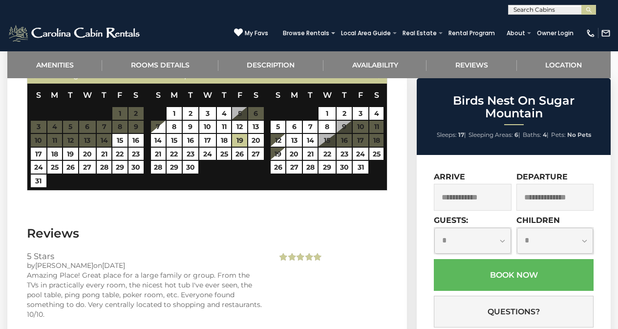 The image size is (618, 329). Describe the element at coordinates (317, 75) in the screenshot. I see `span: October` at that location.